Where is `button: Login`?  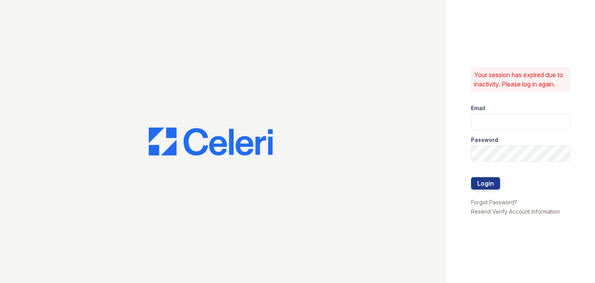
button: Login is located at coordinates (486, 183).